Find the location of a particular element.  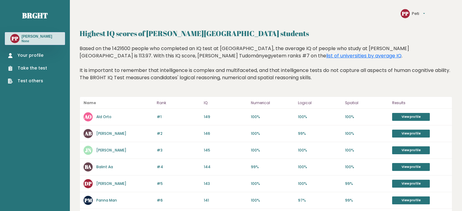

p: None is located at coordinates (37, 41).